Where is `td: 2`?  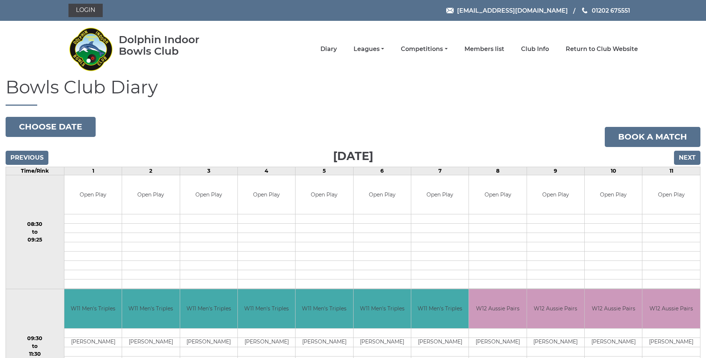
td: 2 is located at coordinates (151, 171).